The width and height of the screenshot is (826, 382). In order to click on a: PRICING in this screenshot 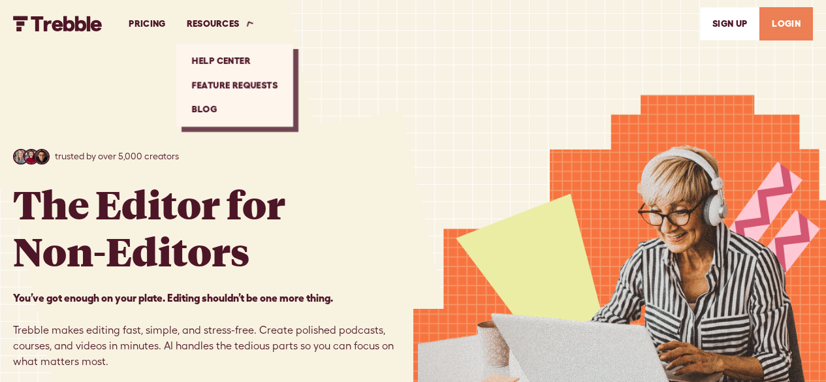, I will do `click(147, 24)`.